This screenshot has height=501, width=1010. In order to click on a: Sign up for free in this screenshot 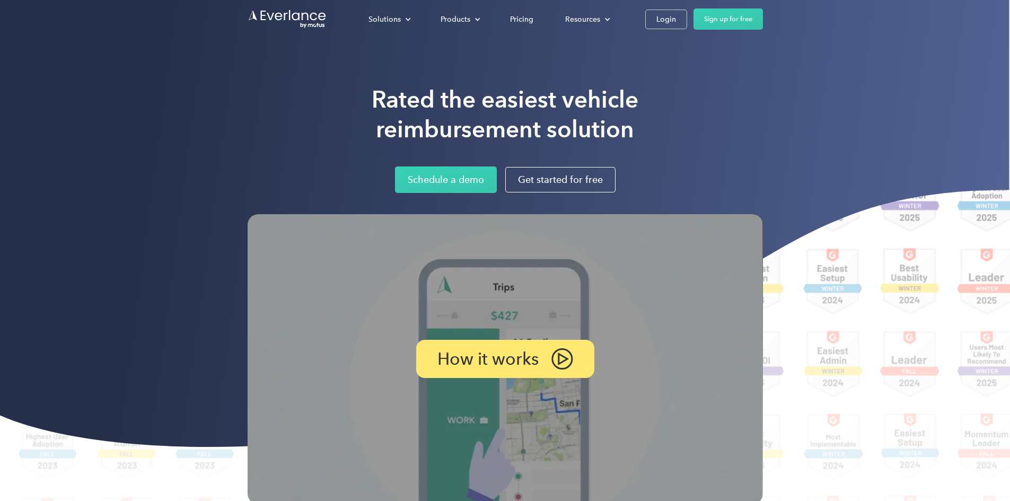, I will do `click(728, 19)`.